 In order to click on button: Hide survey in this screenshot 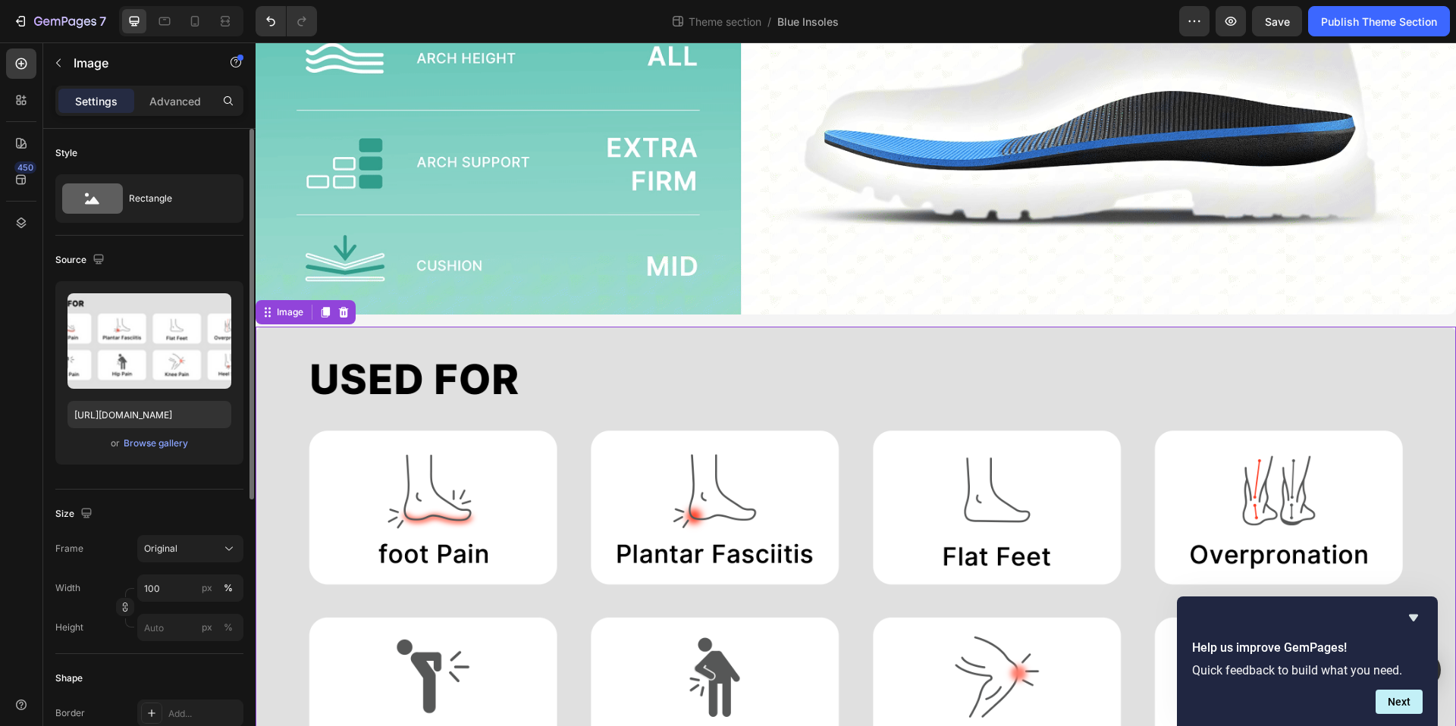, I will do `click(1413, 618)`.